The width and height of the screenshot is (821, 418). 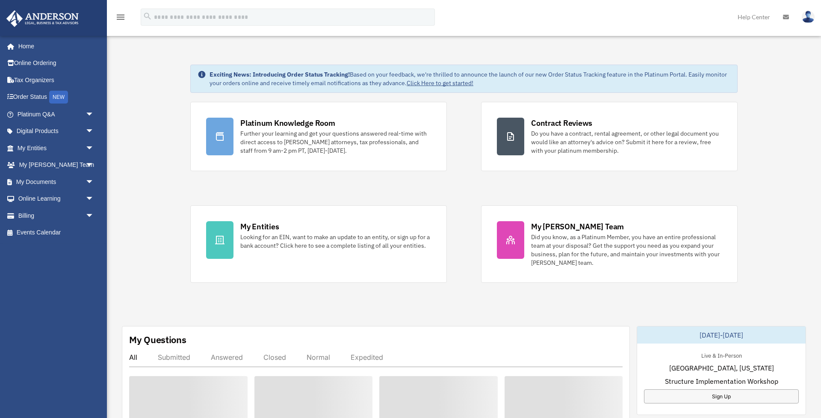 I want to click on div: My Entities, so click(x=259, y=226).